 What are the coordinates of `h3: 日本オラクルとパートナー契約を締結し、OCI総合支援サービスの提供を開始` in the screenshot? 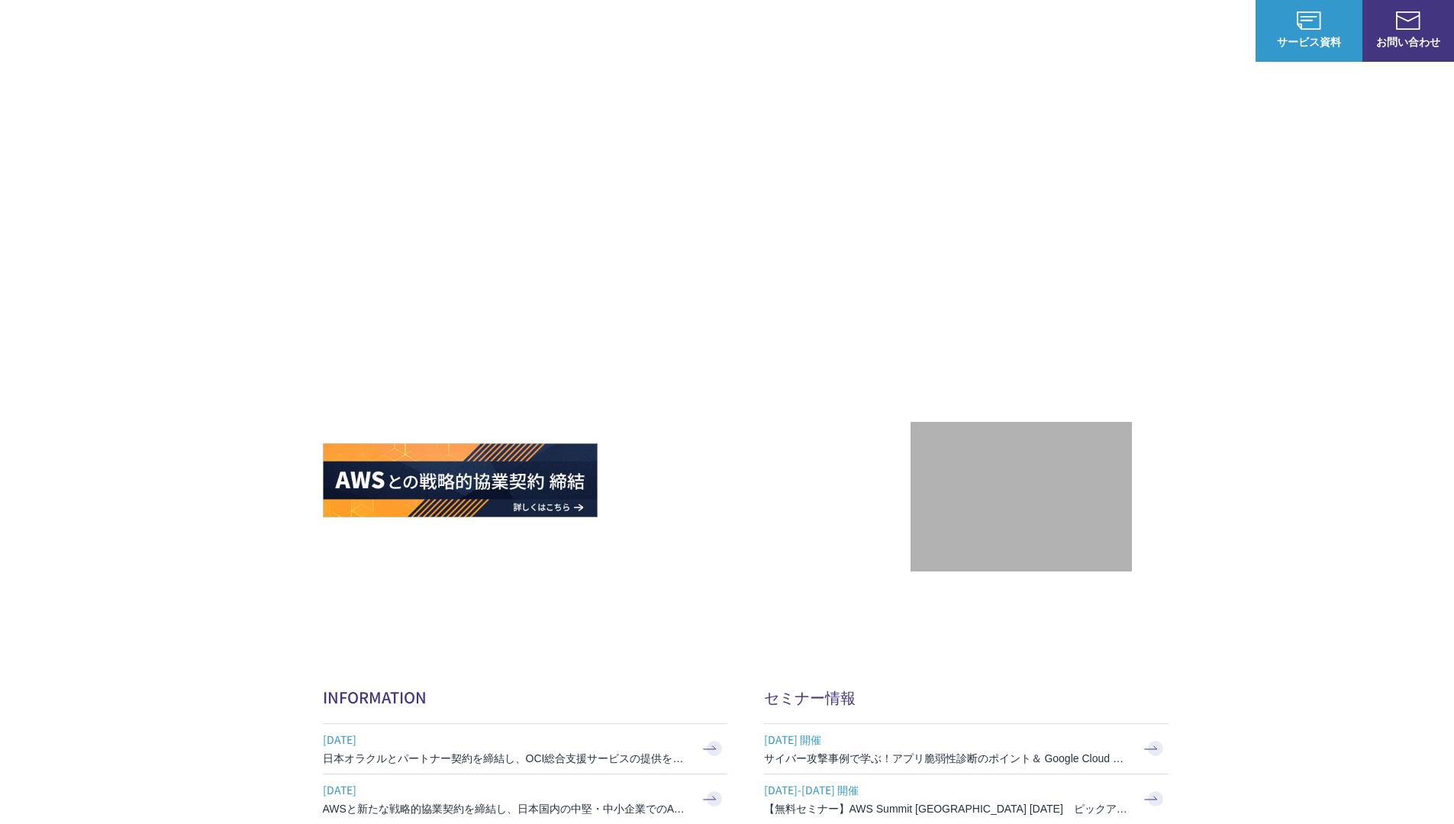 It's located at (506, 759).